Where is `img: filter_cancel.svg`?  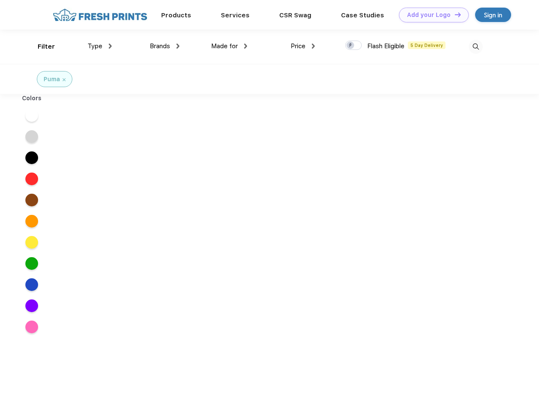
img: filter_cancel.svg is located at coordinates (64, 79).